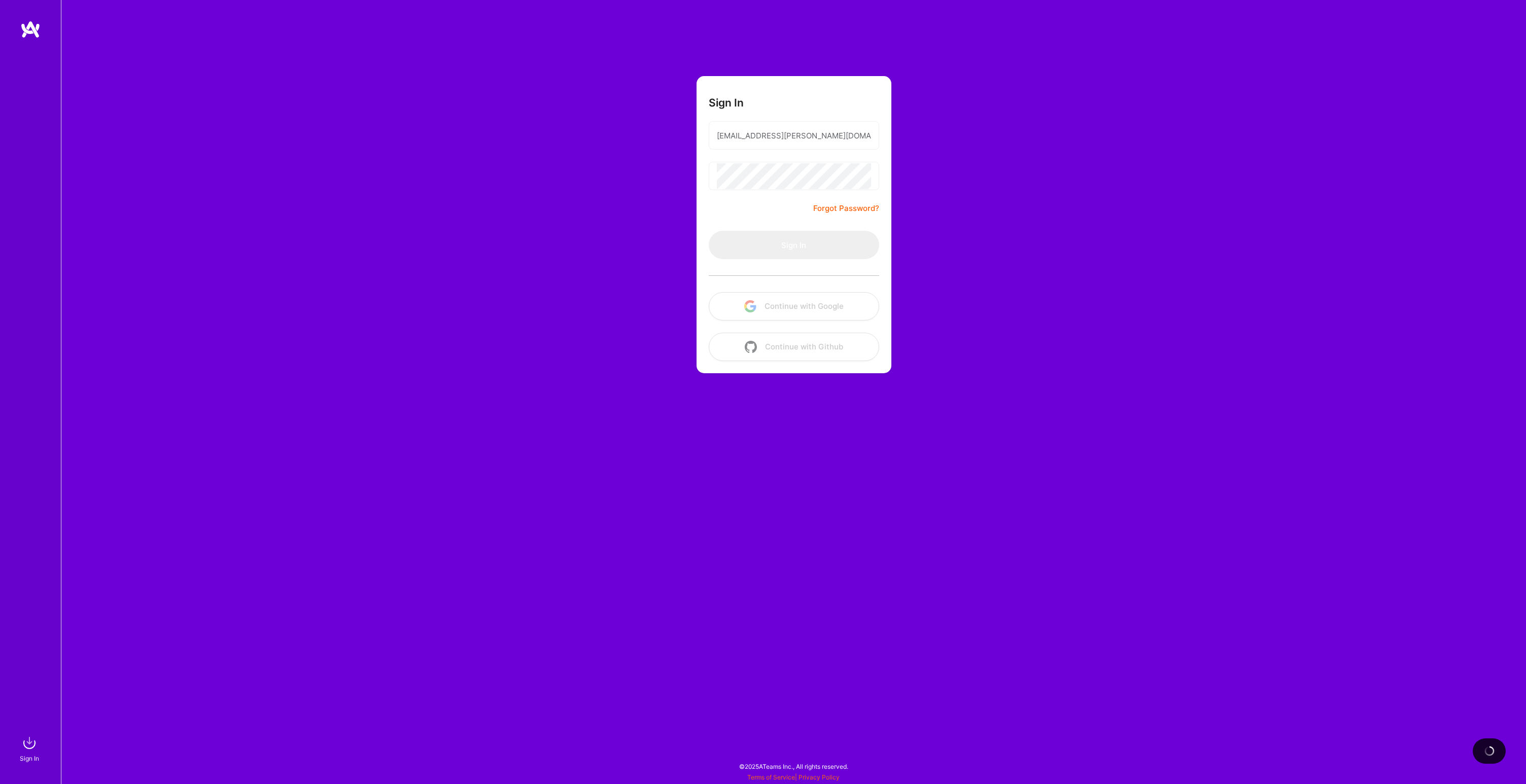 The width and height of the screenshot is (1526, 784). What do you see at coordinates (29, 743) in the screenshot?
I see `img: sign in` at bounding box center [29, 743].